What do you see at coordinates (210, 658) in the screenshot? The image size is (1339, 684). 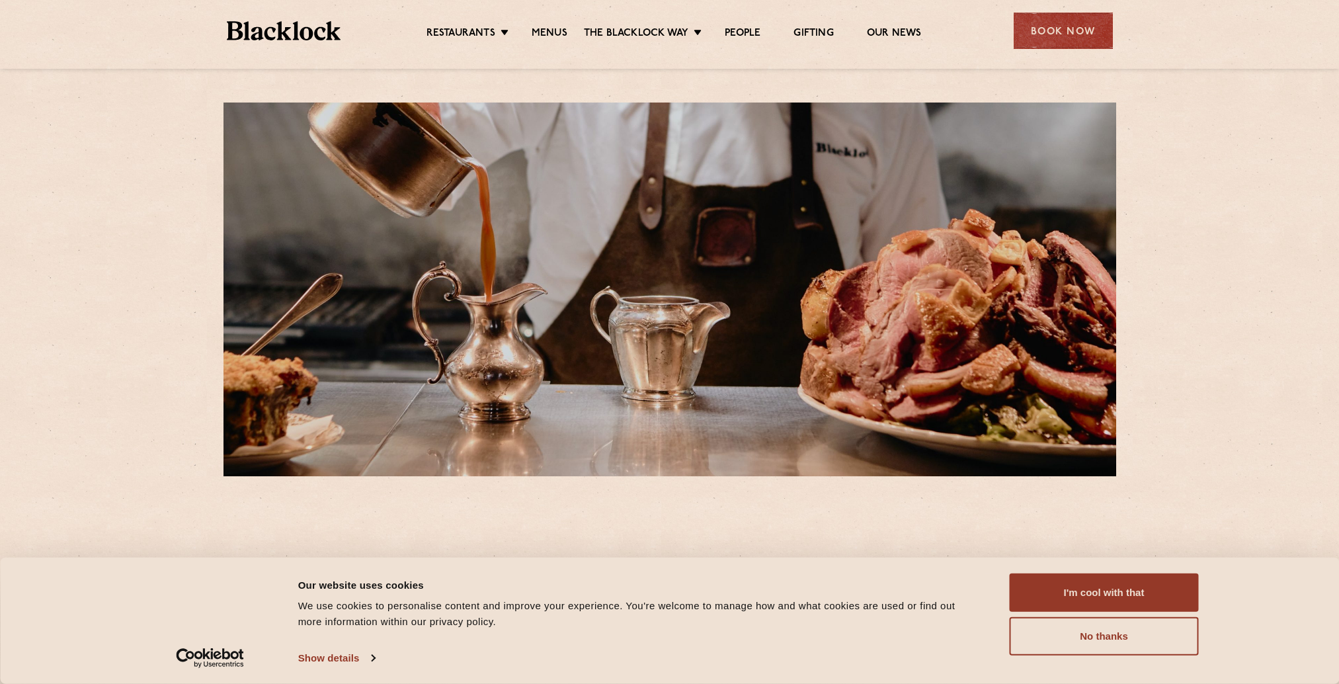 I see `a: Usercentrics Cookiebot - opens in a new window` at bounding box center [210, 658].